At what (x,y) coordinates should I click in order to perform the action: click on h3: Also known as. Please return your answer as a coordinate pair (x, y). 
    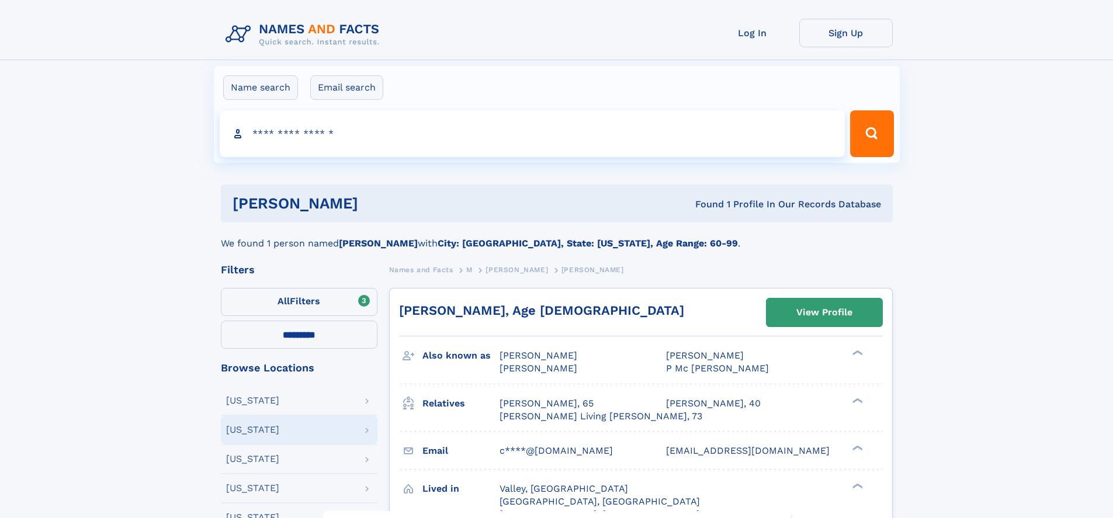
    Looking at the image, I should click on (461, 356).